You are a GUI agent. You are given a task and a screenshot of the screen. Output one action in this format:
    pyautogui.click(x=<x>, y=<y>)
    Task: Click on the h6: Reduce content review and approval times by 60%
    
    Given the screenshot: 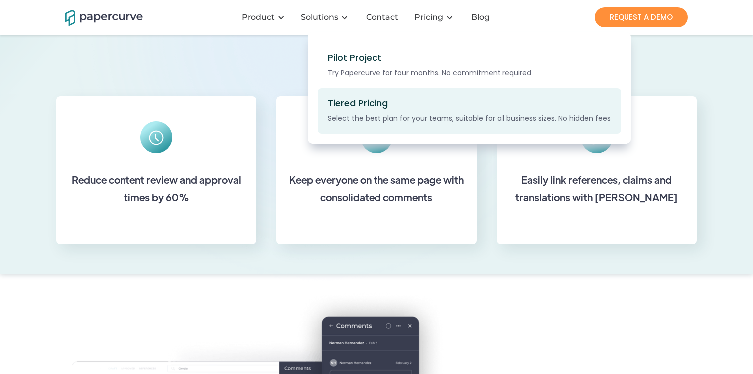 What is the action you would take?
    pyautogui.click(x=156, y=189)
    